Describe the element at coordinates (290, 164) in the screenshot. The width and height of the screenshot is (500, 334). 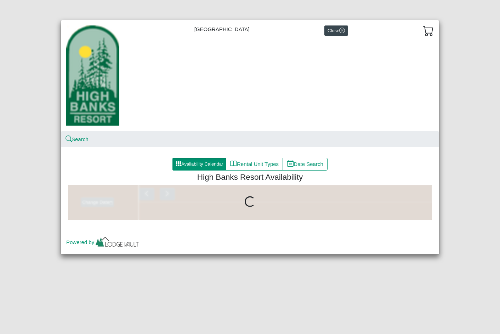
I see `svg: calendar date` at that location.